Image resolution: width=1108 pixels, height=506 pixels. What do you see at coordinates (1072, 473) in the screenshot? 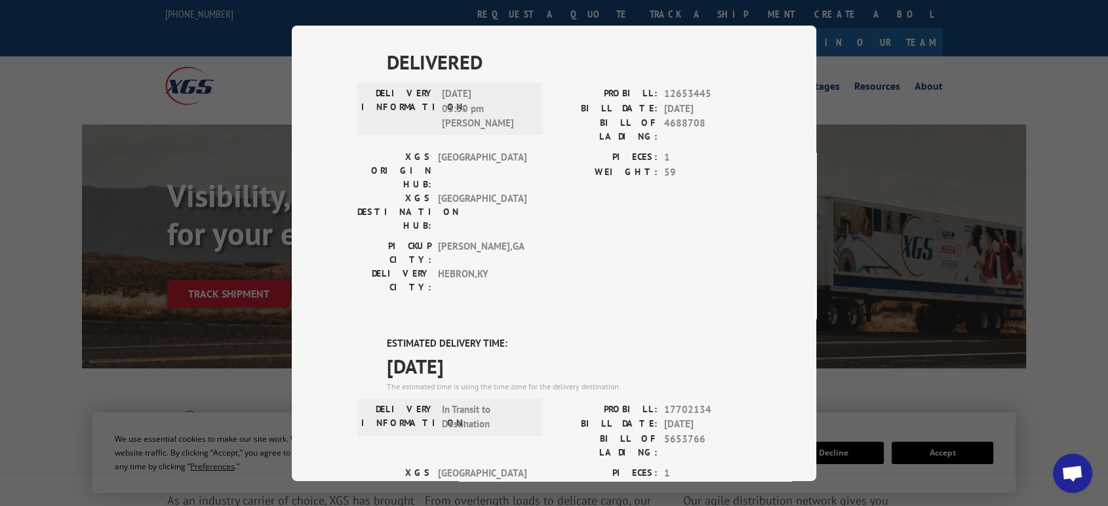
I see `div: Open chat` at bounding box center [1072, 473].